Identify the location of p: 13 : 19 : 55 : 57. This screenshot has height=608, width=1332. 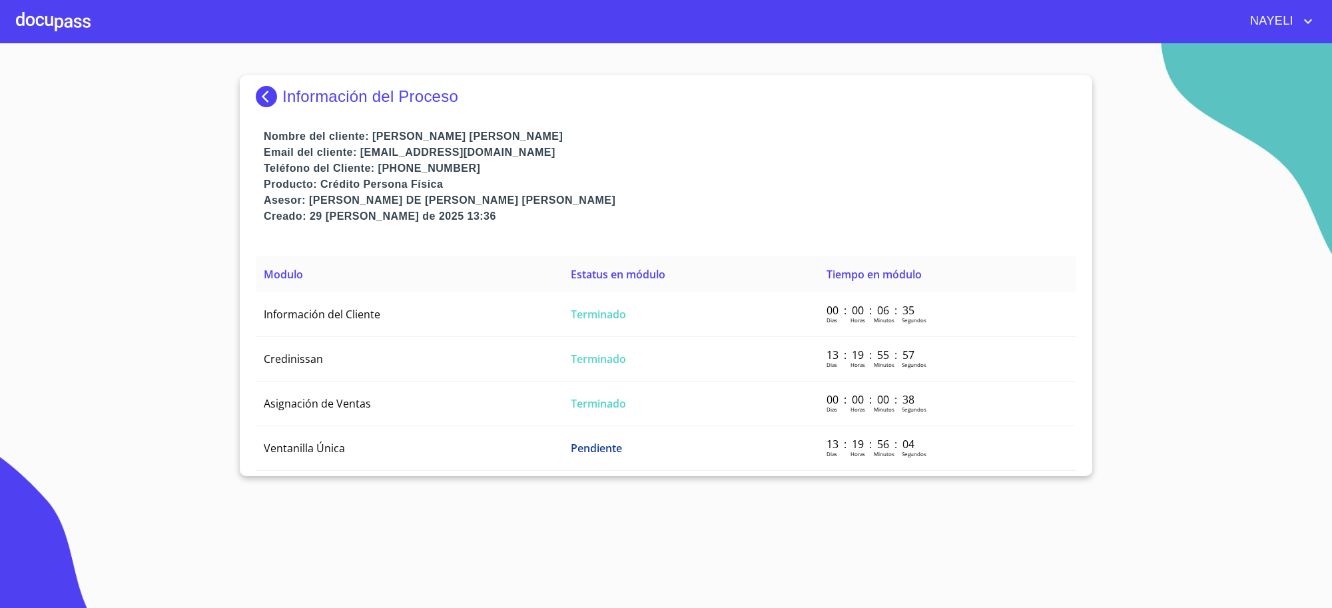
(871, 355).